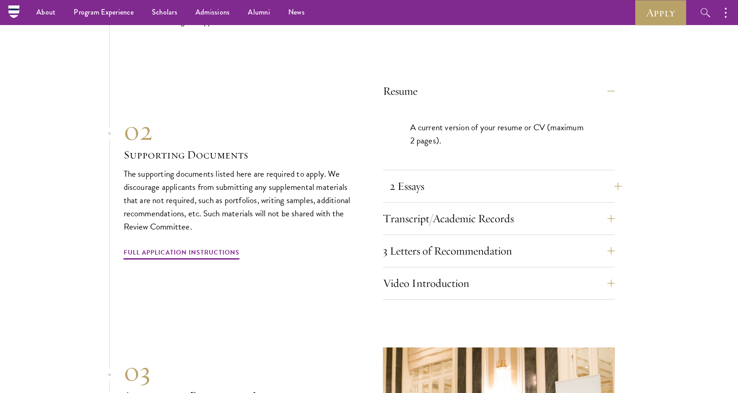 Image resolution: width=738 pixels, height=393 pixels. Describe the element at coordinates (240, 155) in the screenshot. I see `h3: Supporting Documents` at that location.